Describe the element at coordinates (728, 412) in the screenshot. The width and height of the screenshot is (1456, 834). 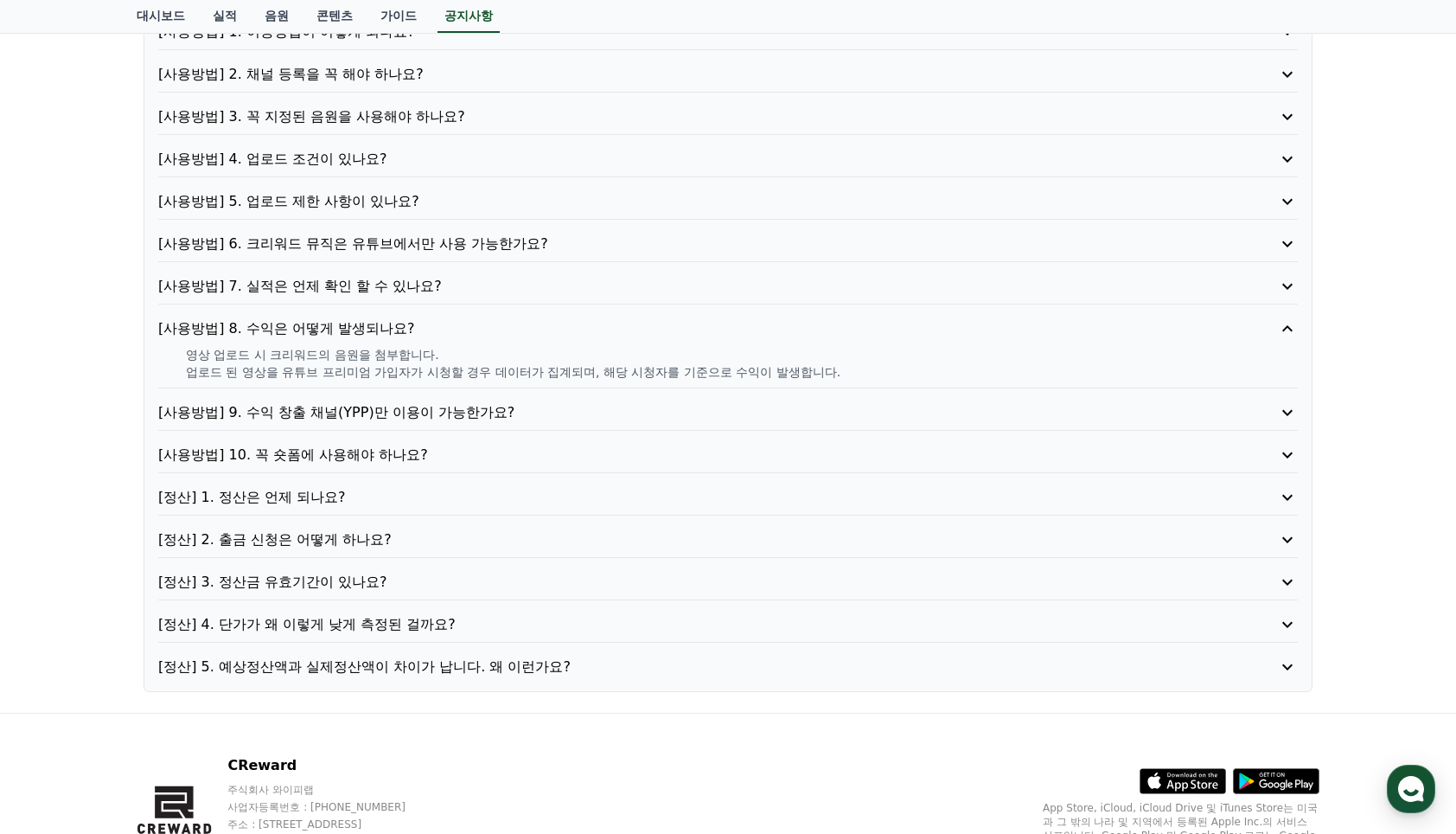
I see `button: [사용방법] 9. 수익 창출 채널(YPP)만 이용이 가능한가요?` at that location.